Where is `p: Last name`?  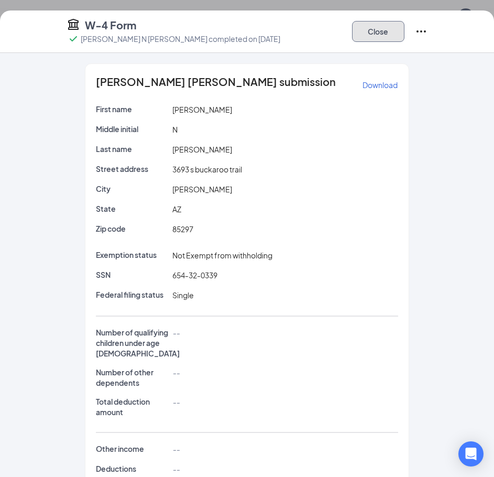
p: Last name is located at coordinates (132, 149).